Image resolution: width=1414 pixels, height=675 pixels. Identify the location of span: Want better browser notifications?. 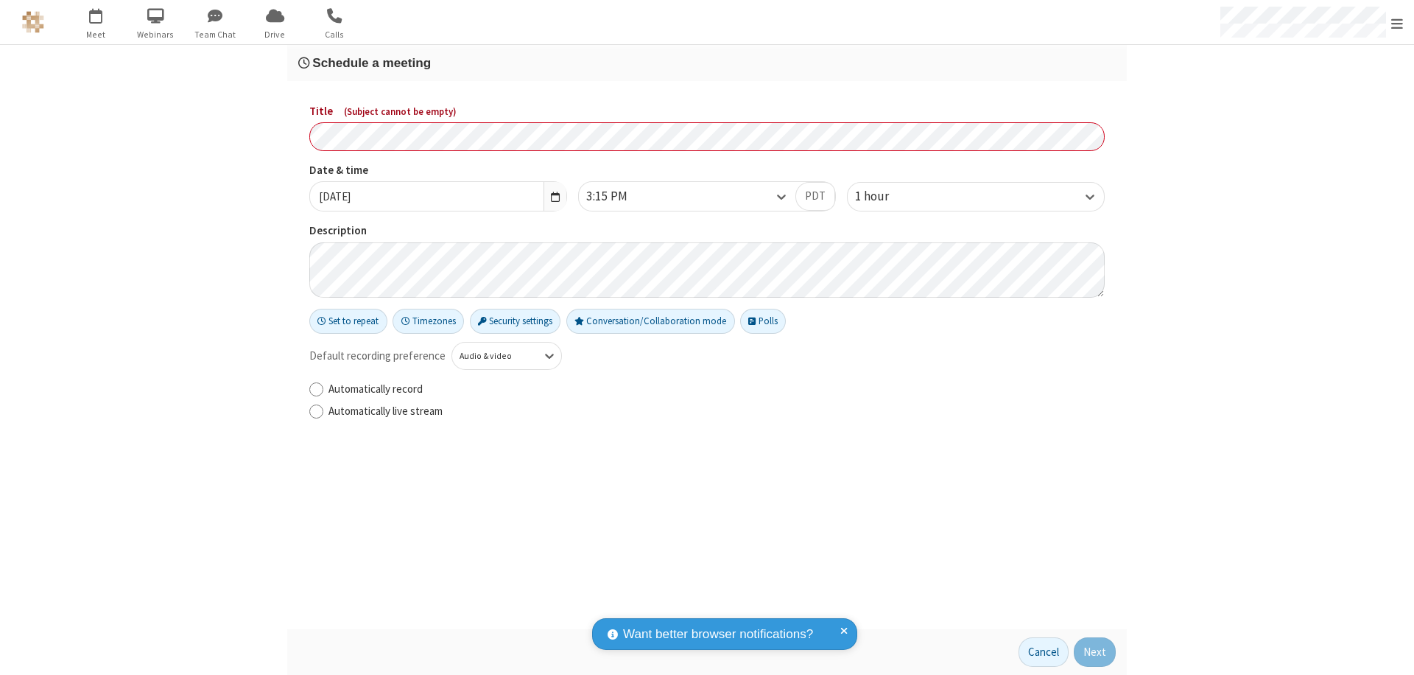
(718, 634).